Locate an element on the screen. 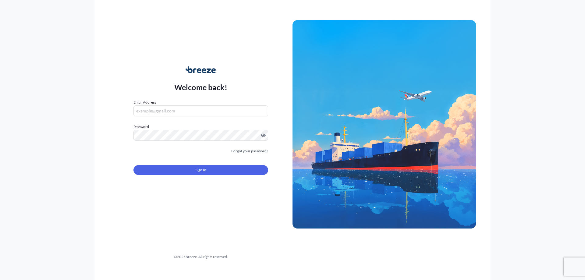  img: Ship illustration is located at coordinates (384, 124).